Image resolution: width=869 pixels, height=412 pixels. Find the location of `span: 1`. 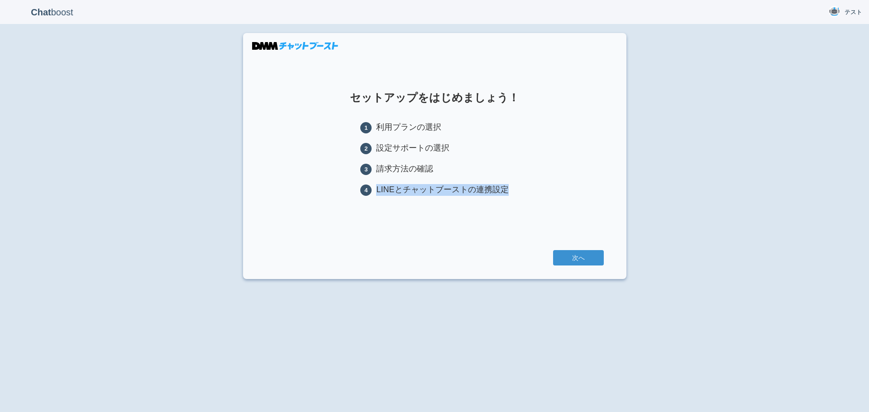

span: 1 is located at coordinates (366, 128).